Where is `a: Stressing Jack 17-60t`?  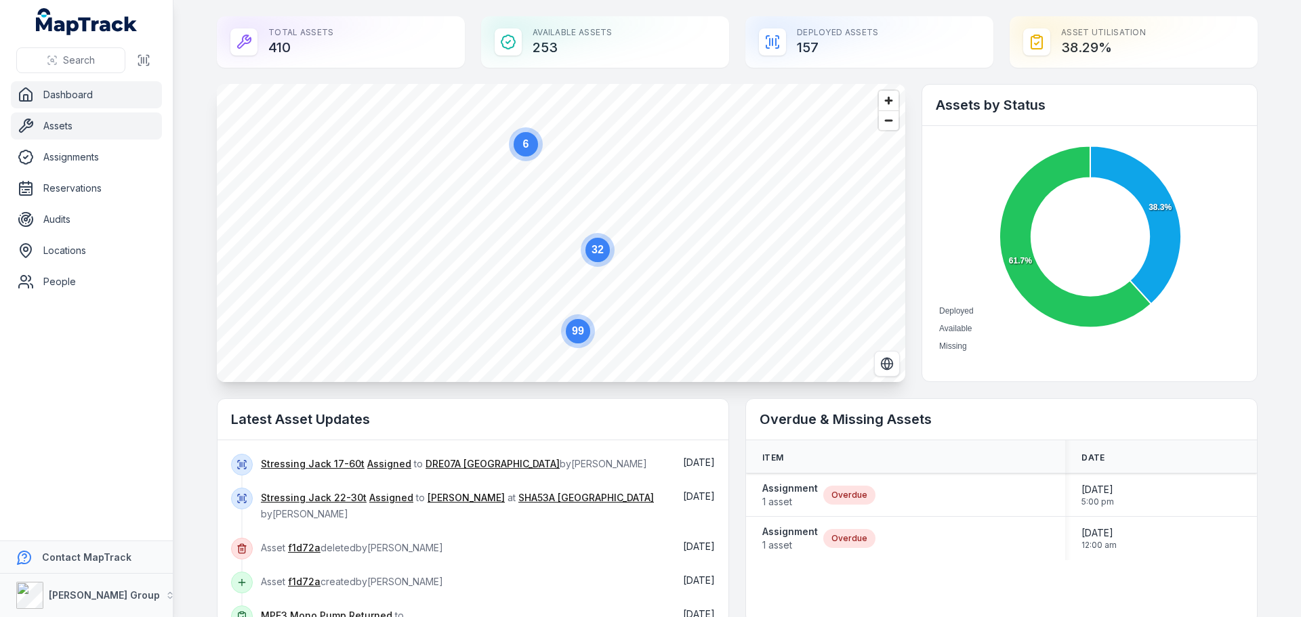
a: Stressing Jack 17-60t is located at coordinates (312, 464).